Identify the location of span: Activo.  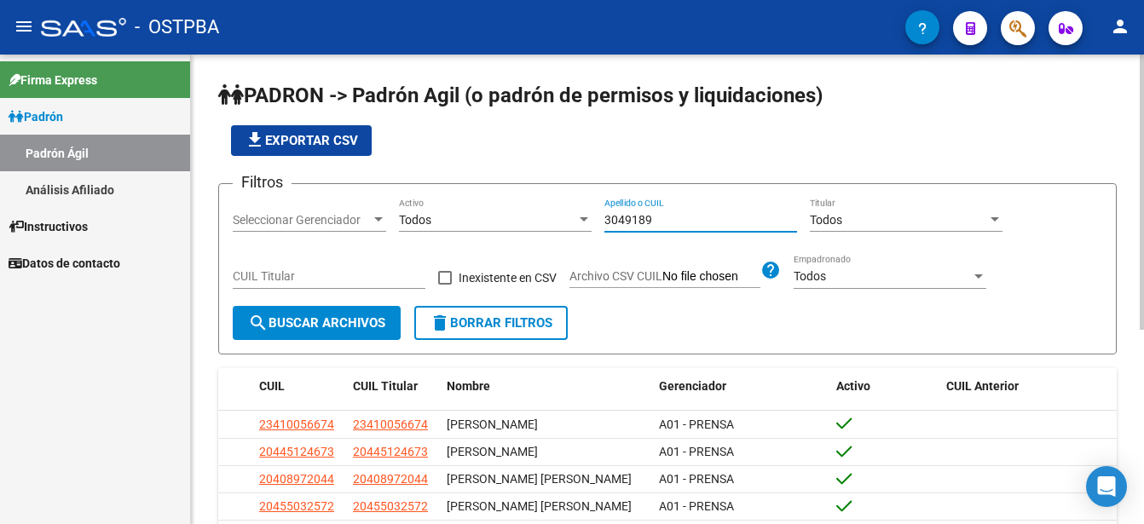
(854, 386).